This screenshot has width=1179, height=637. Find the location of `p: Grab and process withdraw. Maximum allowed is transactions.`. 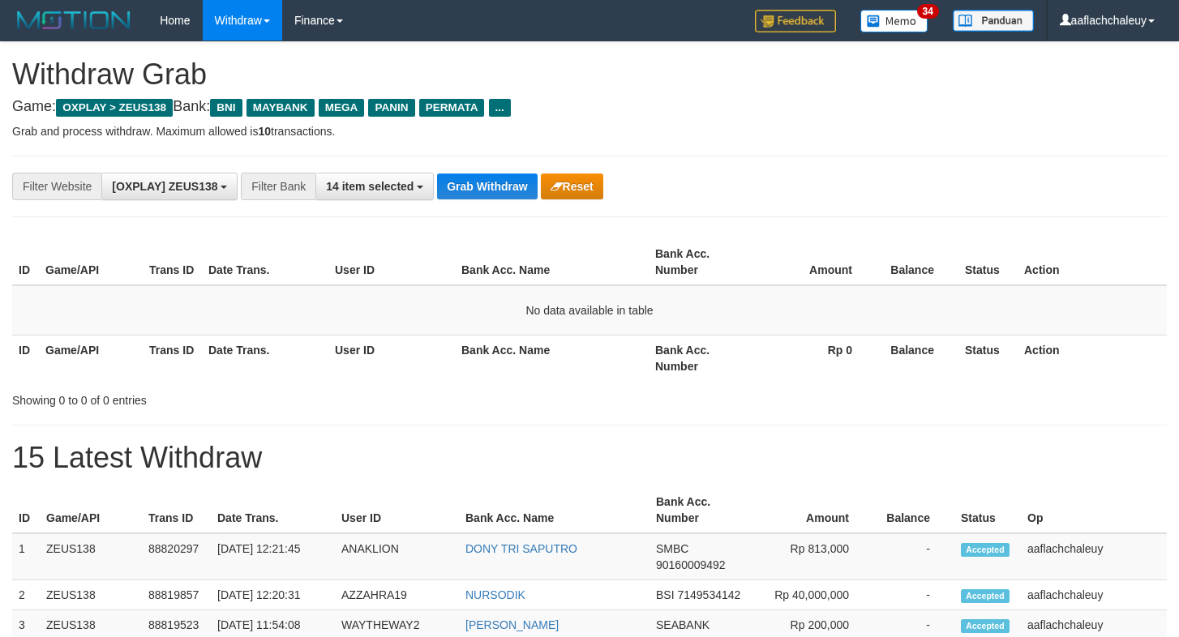

p: Grab and process withdraw. Maximum allowed is transactions. is located at coordinates (589, 131).